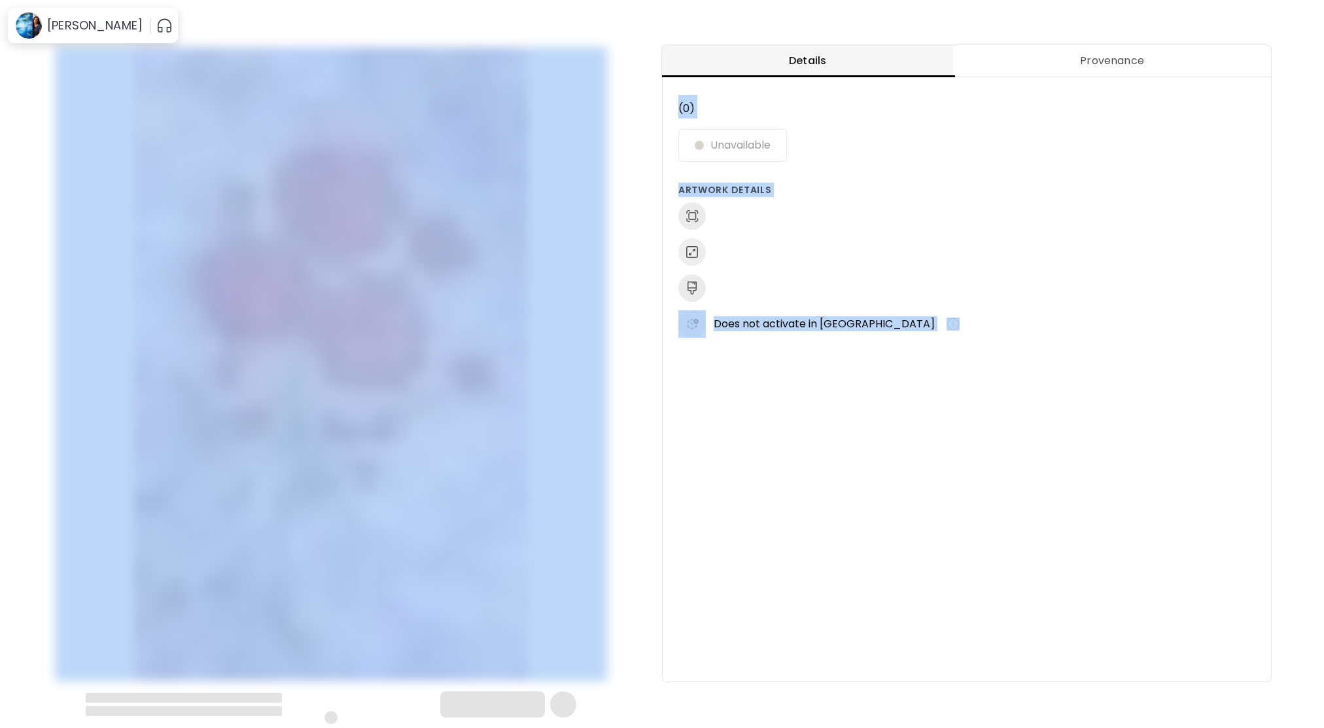  I want to click on span: Provenance, so click(1112, 61).